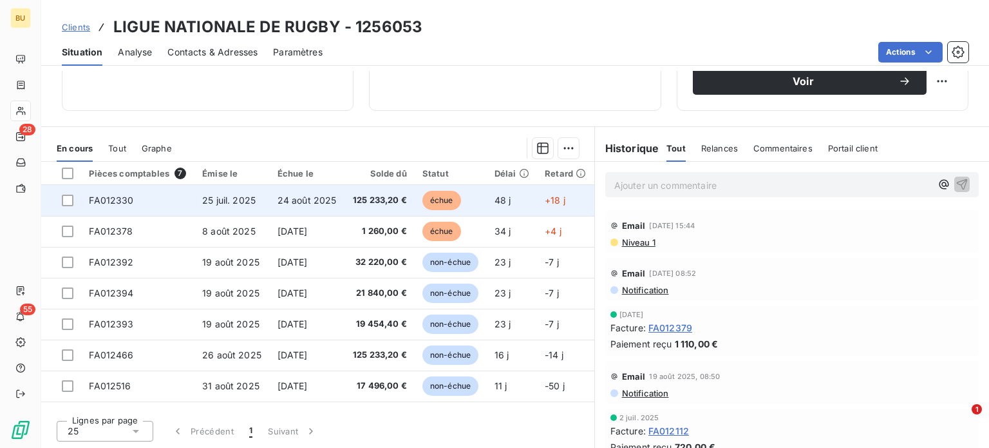  What do you see at coordinates (671, 327) in the screenshot?
I see `span: FA012379` at bounding box center [671, 327].